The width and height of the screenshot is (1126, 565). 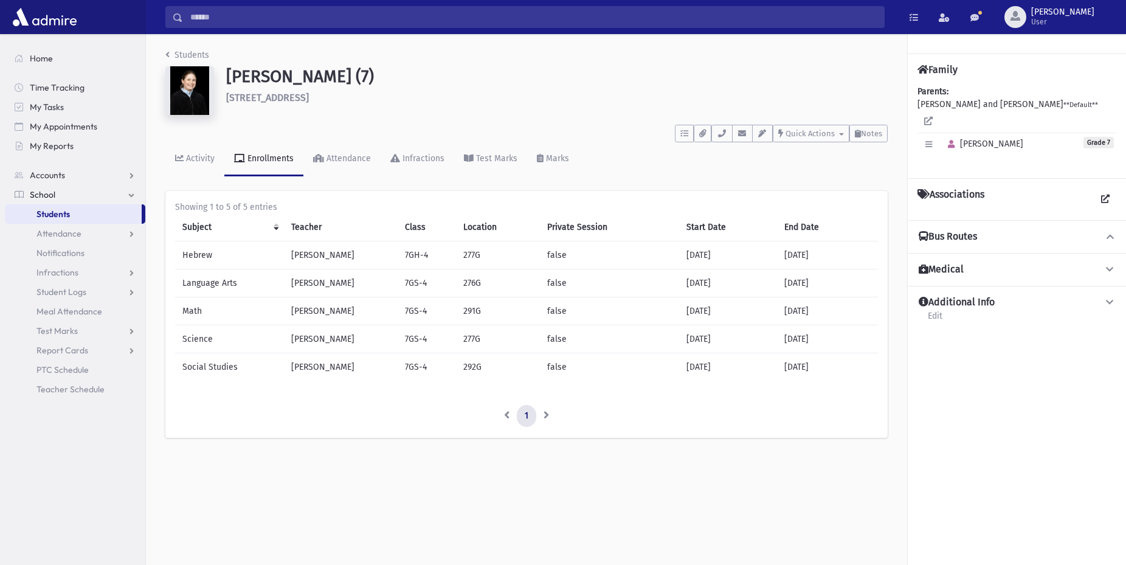 I want to click on a: Enrollments, so click(x=264, y=159).